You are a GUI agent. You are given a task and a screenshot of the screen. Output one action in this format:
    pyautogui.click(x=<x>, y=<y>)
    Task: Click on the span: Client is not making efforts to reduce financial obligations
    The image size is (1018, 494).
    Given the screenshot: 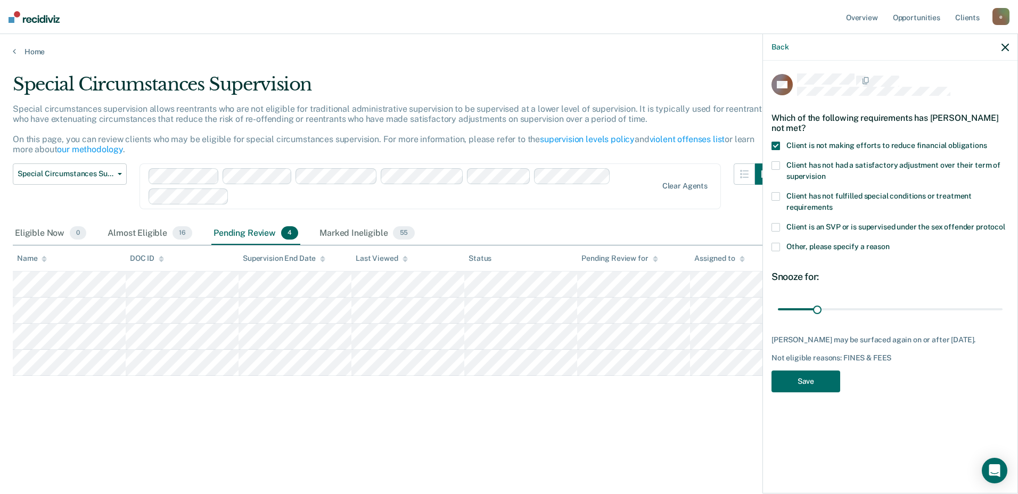 What is the action you would take?
    pyautogui.click(x=887, y=145)
    